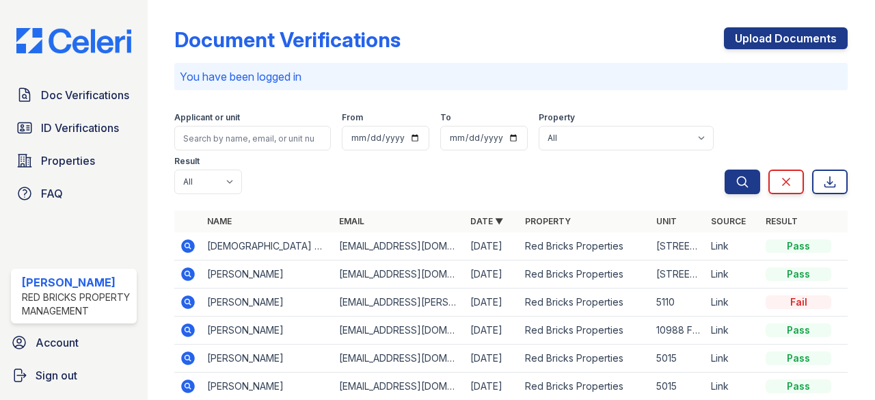 The height and width of the screenshot is (400, 875). What do you see at coordinates (556, 118) in the screenshot?
I see `label: Property` at bounding box center [556, 118].